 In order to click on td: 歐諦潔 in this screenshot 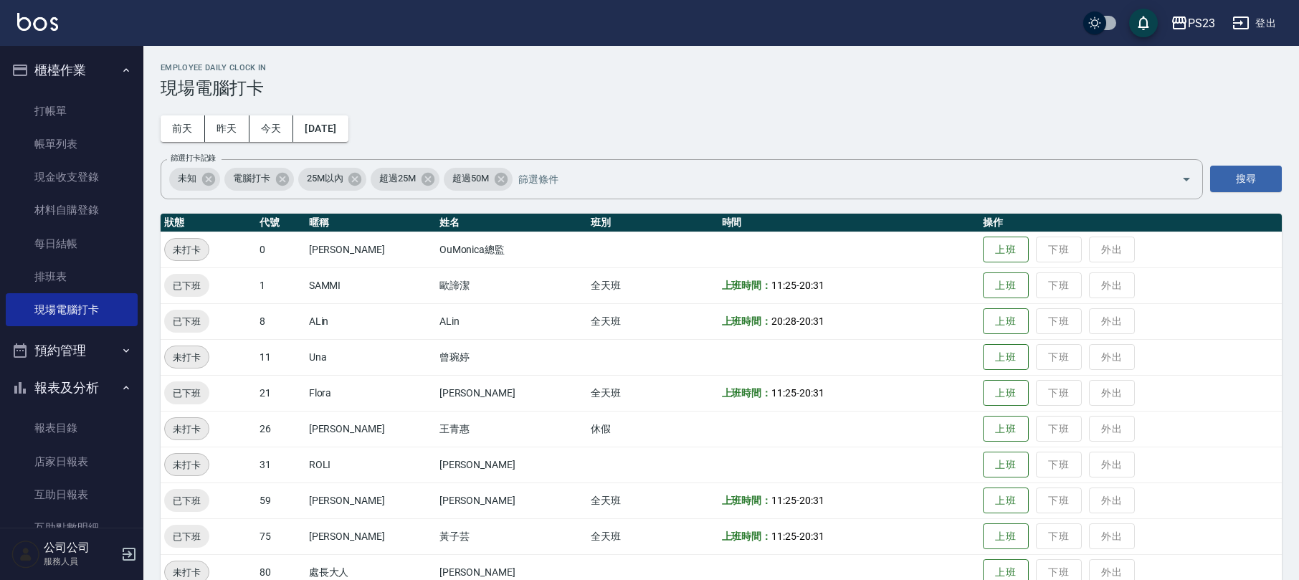, I will do `click(512, 285)`.